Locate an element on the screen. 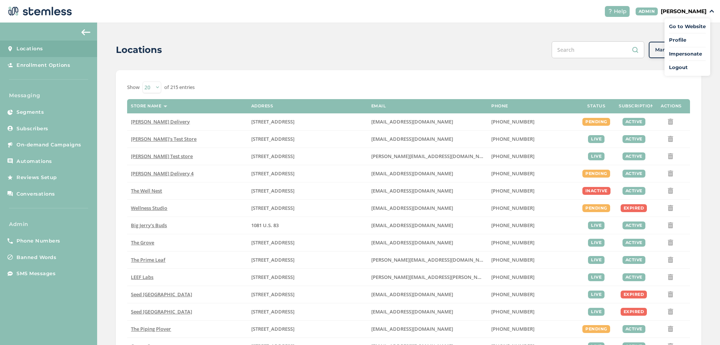 The height and width of the screenshot is (345, 720). label: vmrobins@gmail.com is located at coordinates (427, 190).